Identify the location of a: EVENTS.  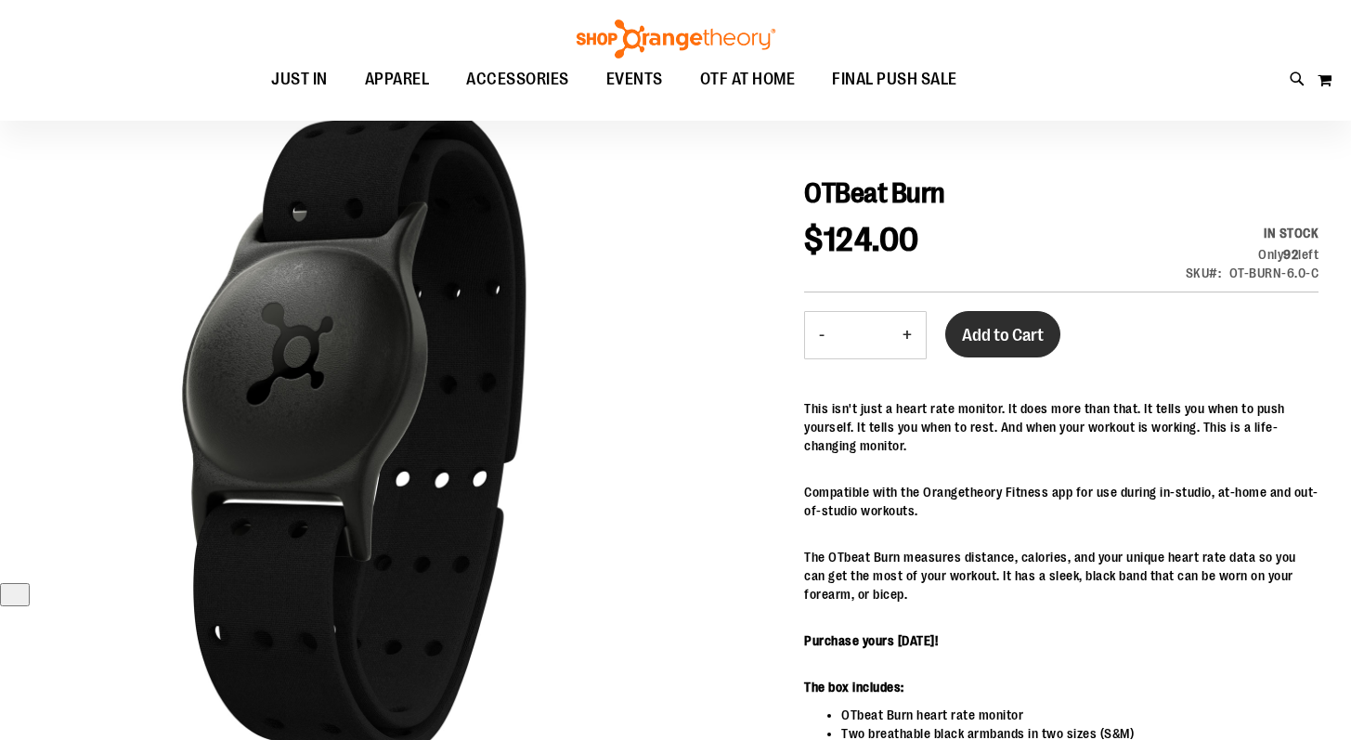
(634, 80).